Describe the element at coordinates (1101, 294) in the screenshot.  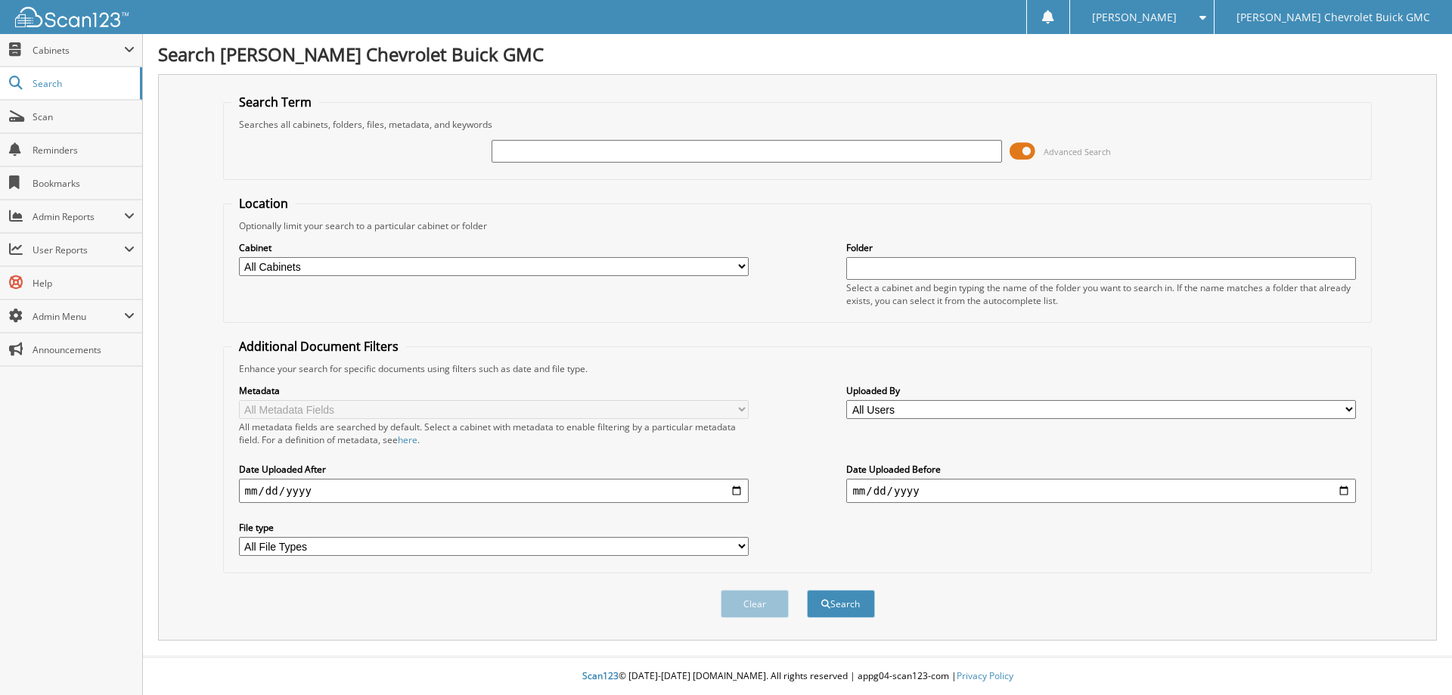
I see `div: Select a cabinet and begin typing the name of the folder you want to search in. If the name match...` at that location.